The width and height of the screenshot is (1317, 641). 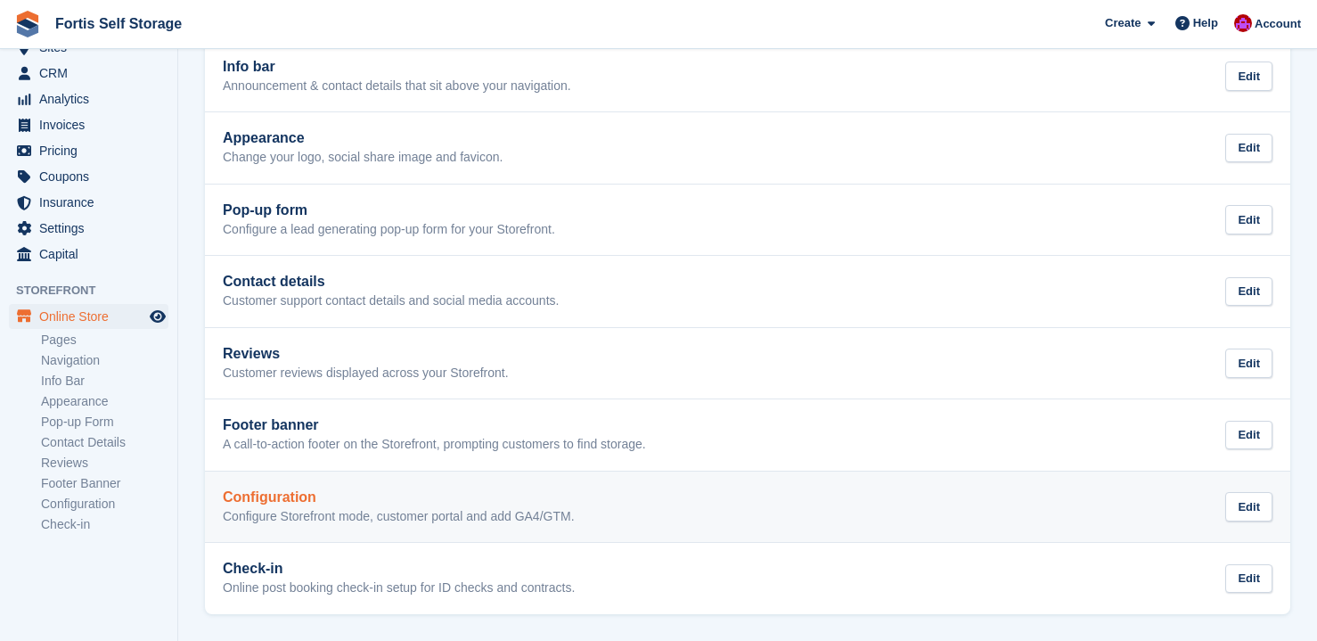 I want to click on a: Footer banner A call-to-action footer on the Storefront, prompting customers to find storage. Edit, so click(x=747, y=435).